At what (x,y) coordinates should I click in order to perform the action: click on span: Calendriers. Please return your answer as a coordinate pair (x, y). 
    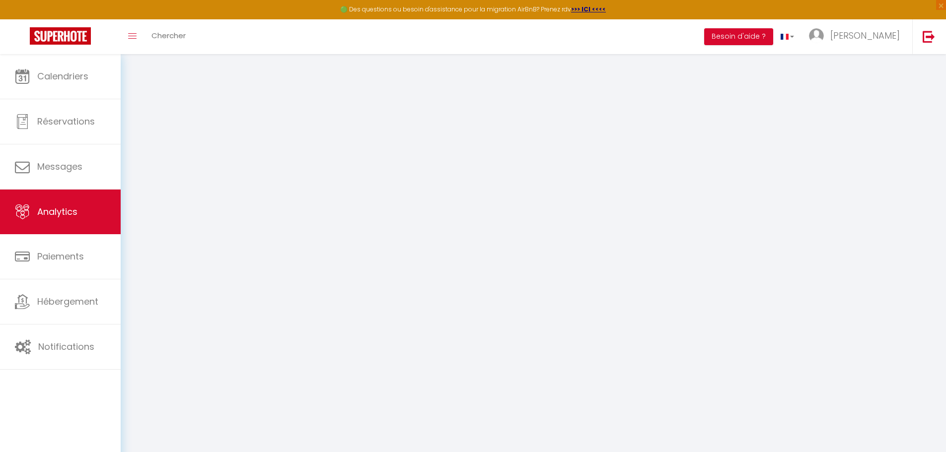
    Looking at the image, I should click on (63, 76).